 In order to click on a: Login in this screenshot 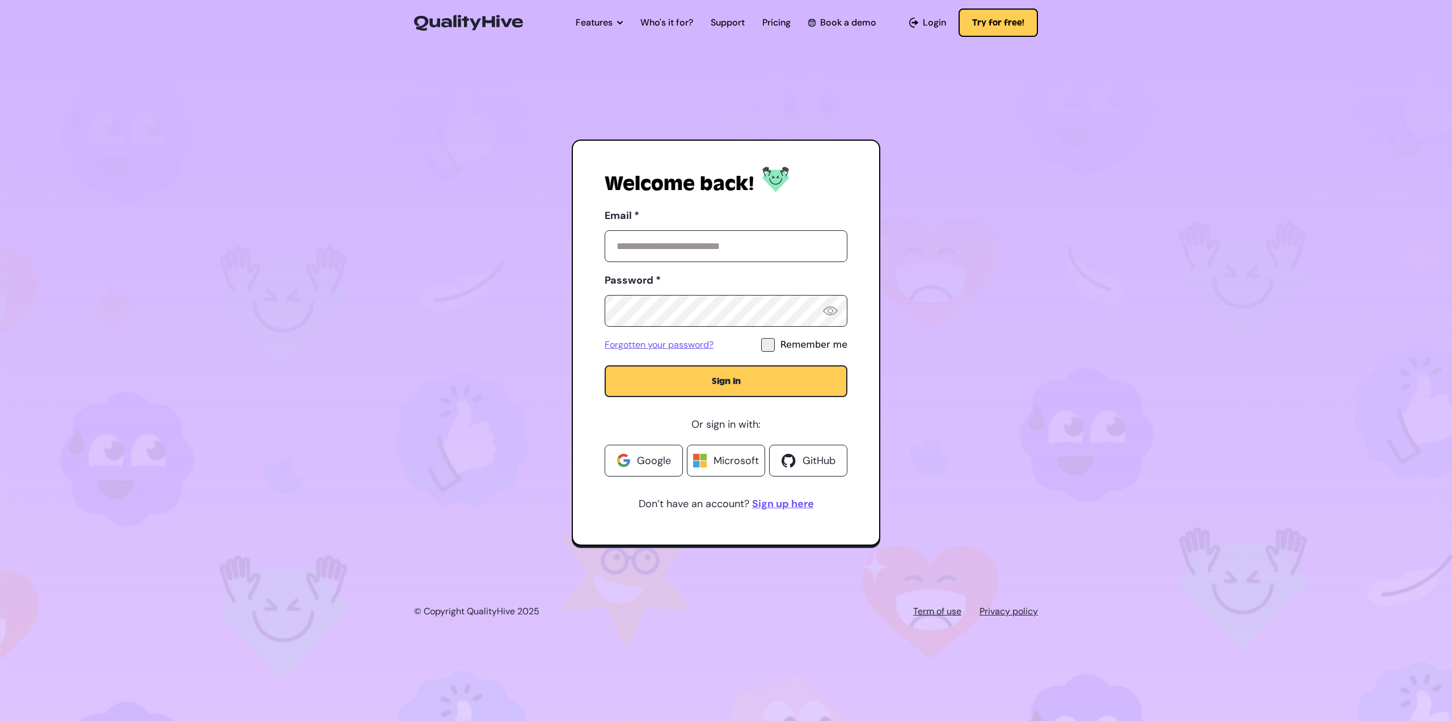, I will do `click(927, 23)`.